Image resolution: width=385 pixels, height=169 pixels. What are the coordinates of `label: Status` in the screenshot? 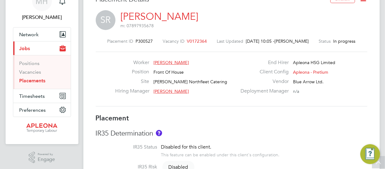 It's located at (325, 41).